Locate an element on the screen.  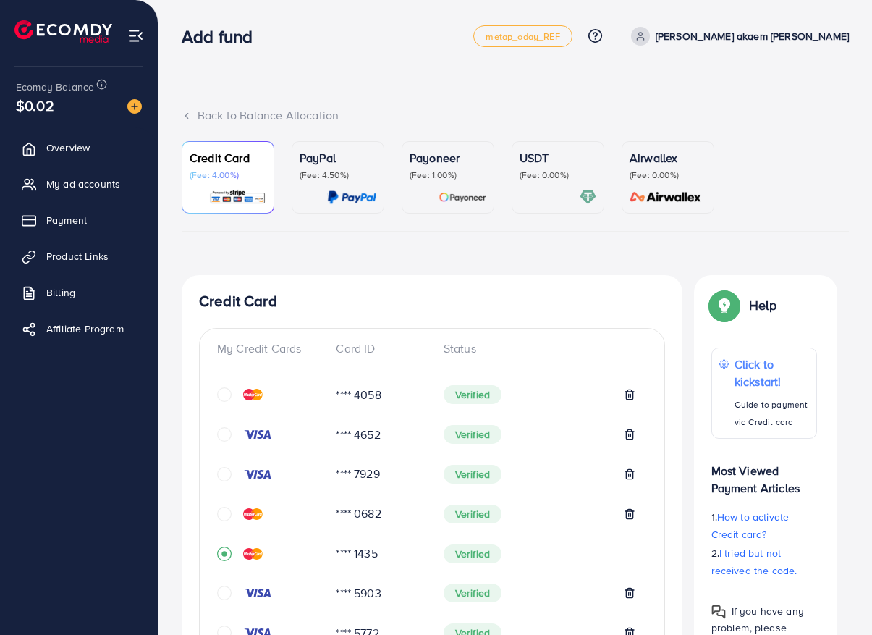
p: Credit Card is located at coordinates (228, 158).